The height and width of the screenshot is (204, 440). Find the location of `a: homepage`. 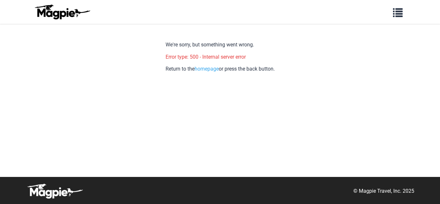

a: homepage is located at coordinates (207, 69).